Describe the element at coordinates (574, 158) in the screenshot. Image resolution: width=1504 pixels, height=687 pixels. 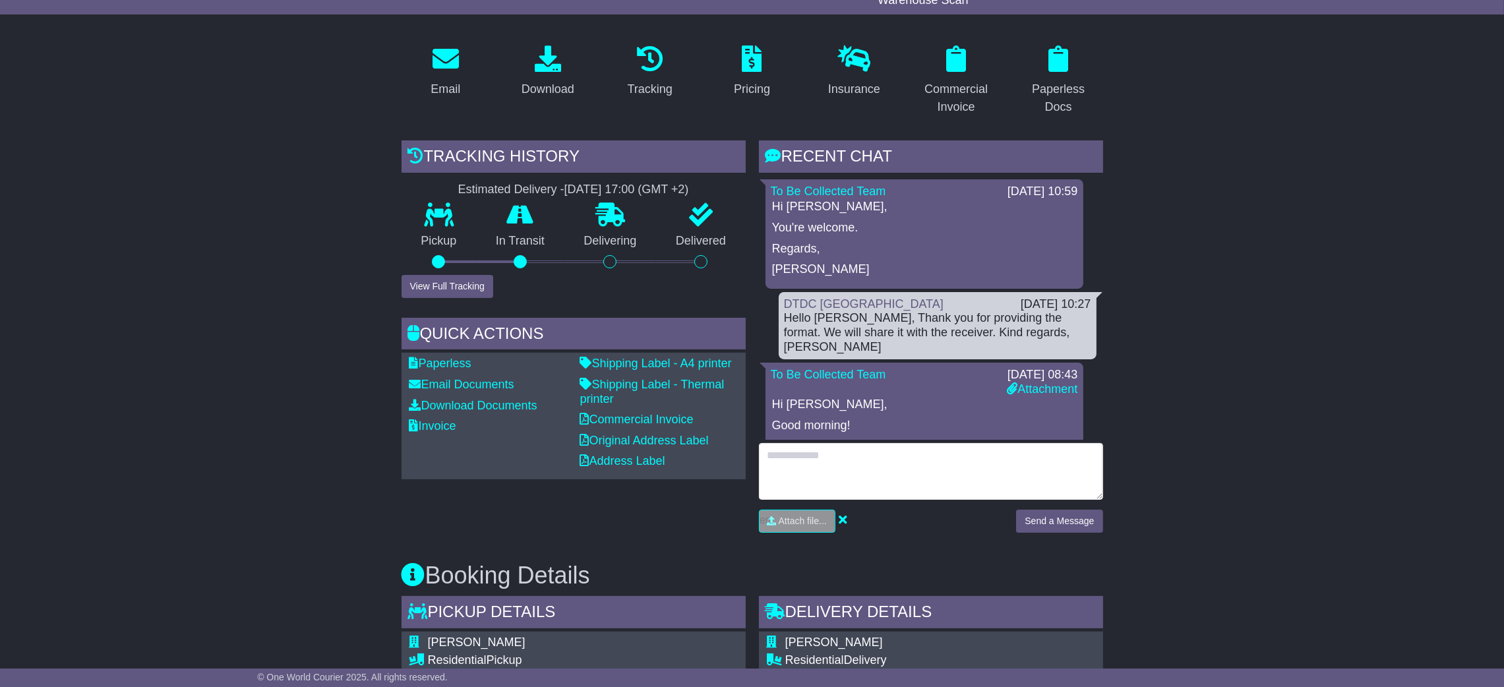
I see `div: Tracking history` at that location.